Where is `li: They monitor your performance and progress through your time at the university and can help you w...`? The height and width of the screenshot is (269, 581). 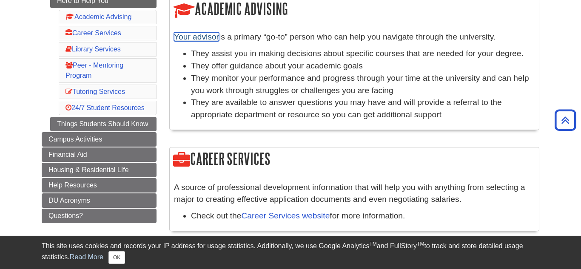
li: They monitor your performance and progress through your time at the university and can help you w... is located at coordinates (363, 85).